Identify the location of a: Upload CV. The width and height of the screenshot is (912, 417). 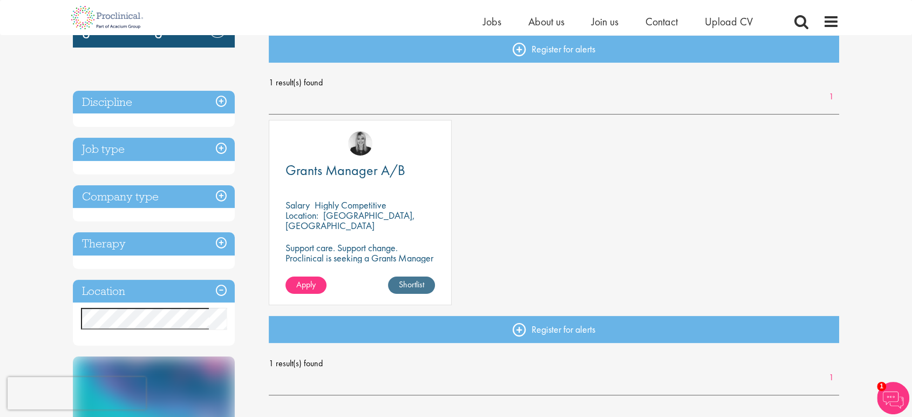
(728, 22).